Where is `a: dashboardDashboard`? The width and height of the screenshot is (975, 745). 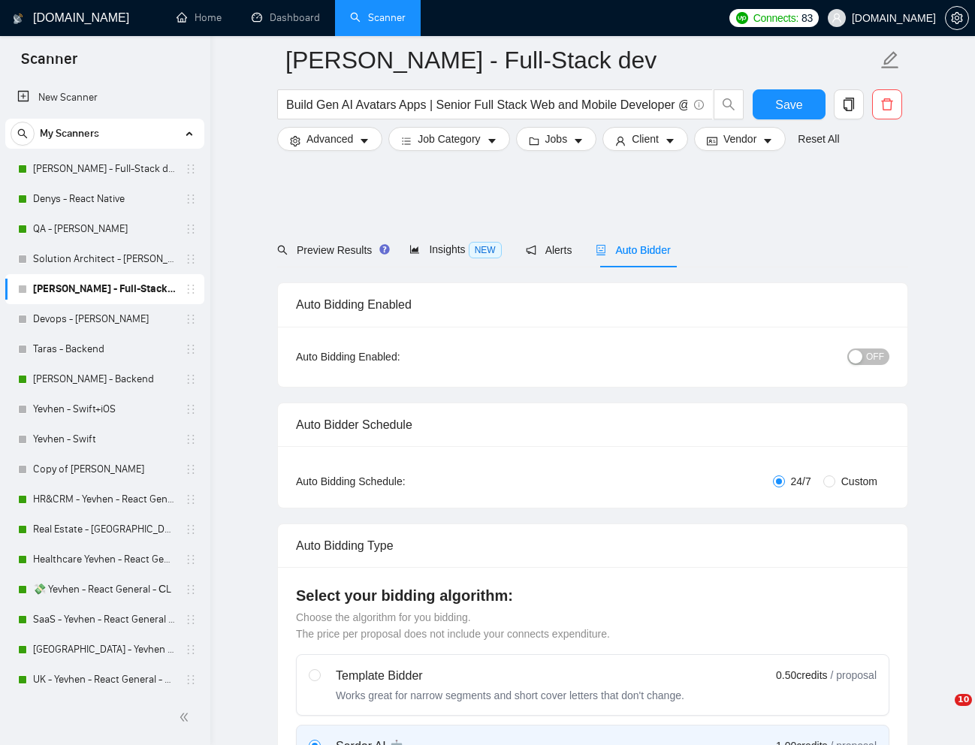 a: dashboardDashboard is located at coordinates (286, 17).